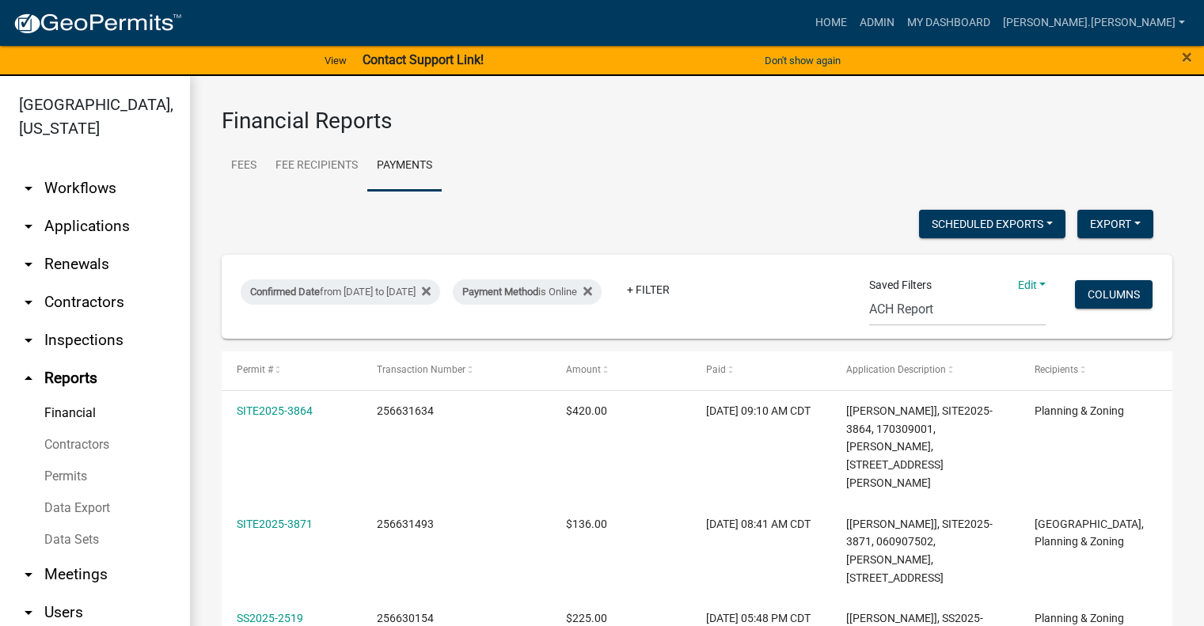 The width and height of the screenshot is (1204, 626). Describe the element at coordinates (992, 224) in the screenshot. I see `button: Scheduled Exports` at that location.